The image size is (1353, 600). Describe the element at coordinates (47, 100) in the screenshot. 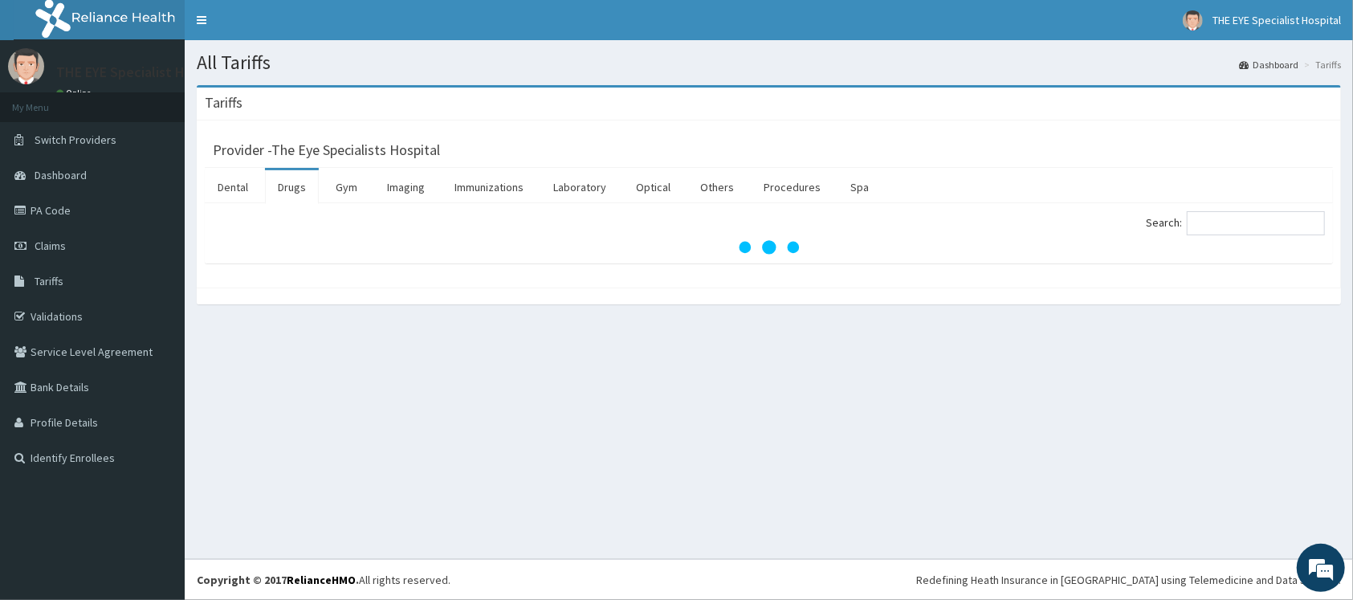

I see `img: d_794563401_company_1708531726252_794563401` at that location.